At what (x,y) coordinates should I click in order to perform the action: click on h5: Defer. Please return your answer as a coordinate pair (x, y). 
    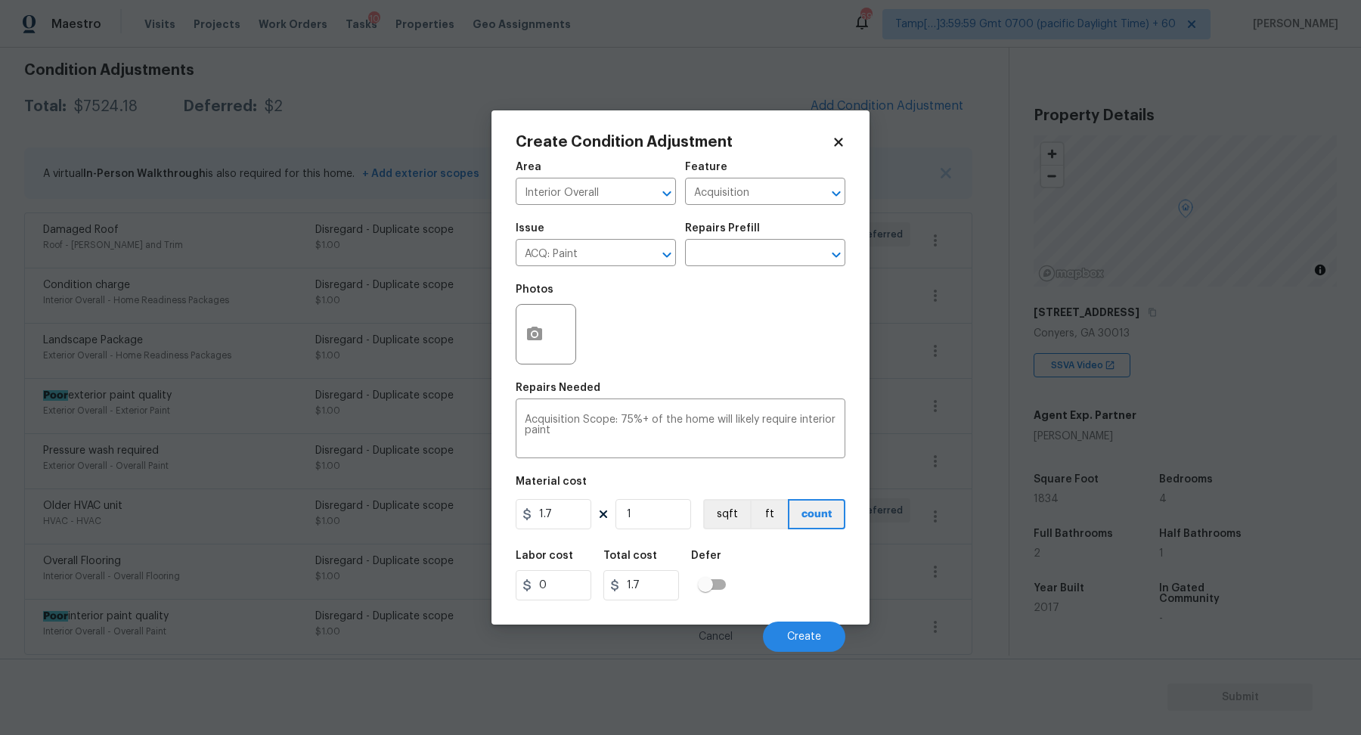
    Looking at the image, I should click on (706, 556).